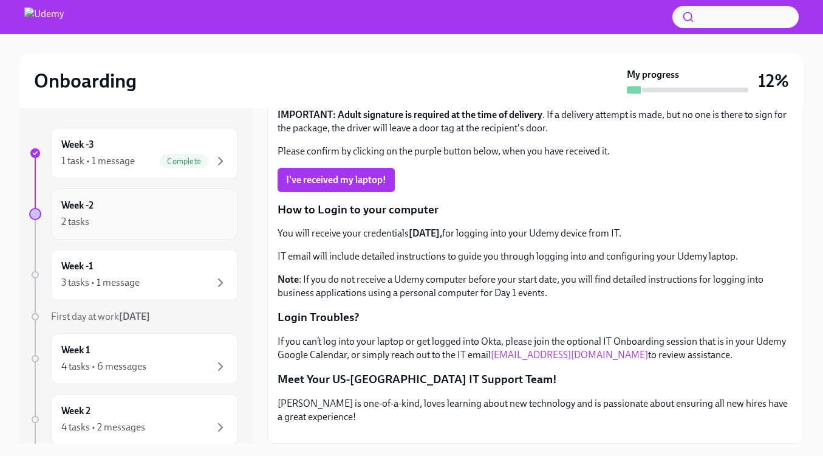  What do you see at coordinates (134, 419) in the screenshot?
I see `a: Week 24 tasks • 2 messages` at bounding box center [134, 419].